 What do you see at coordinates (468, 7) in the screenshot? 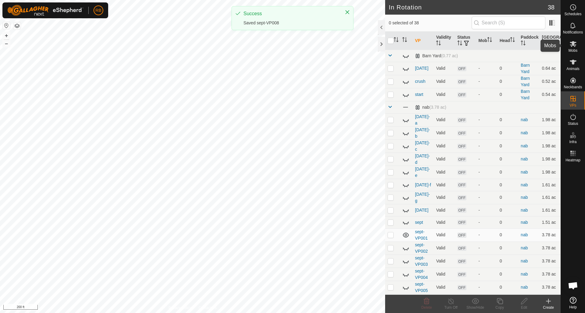
I see `h2: In Rotation` at bounding box center [468, 7].